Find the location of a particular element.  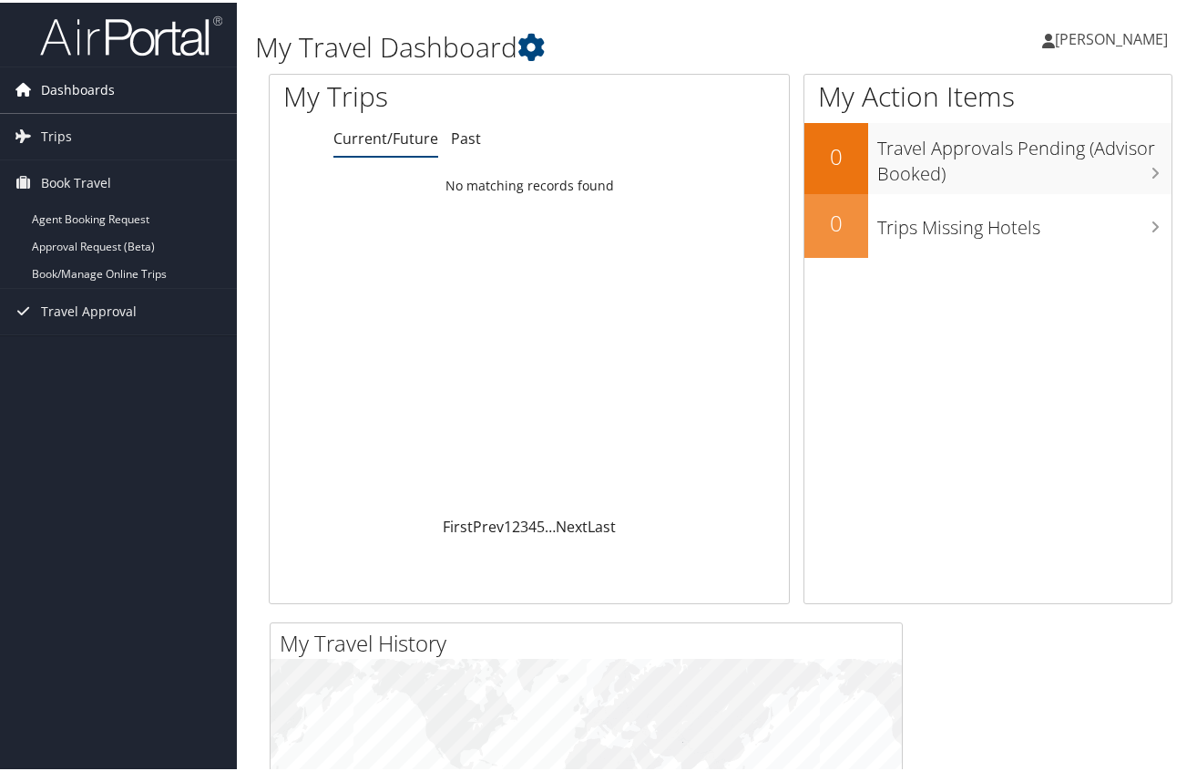

a: 4 is located at coordinates (532, 524).